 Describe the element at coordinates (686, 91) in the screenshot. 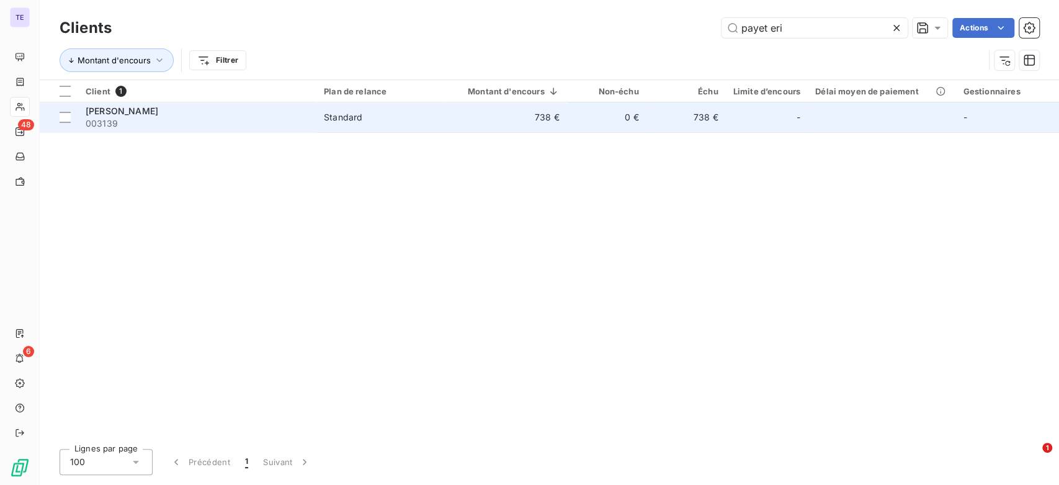

I see `div: Échu` at that location.